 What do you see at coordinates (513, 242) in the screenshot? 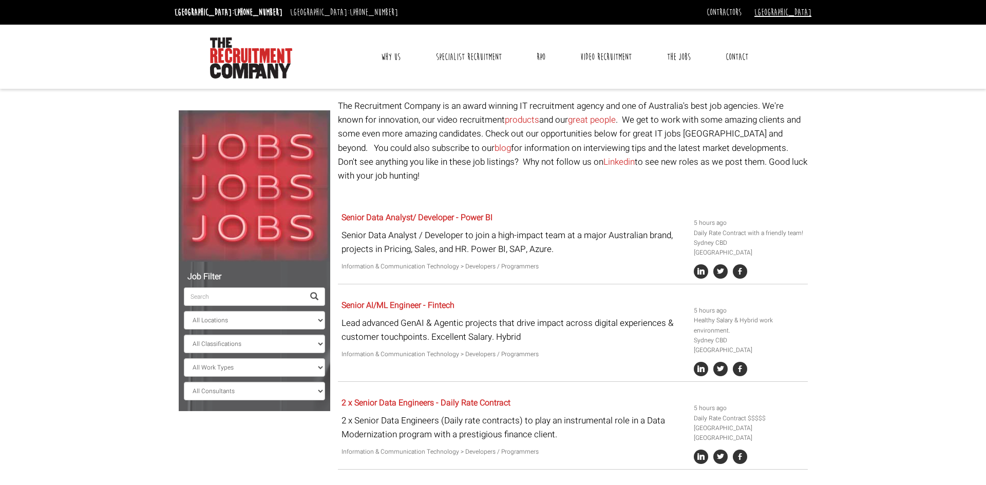
I see `p: Senior Data Analyst / Developer to join a high-impact team at a major Australian brand, projects ...` at bounding box center [513, 242].